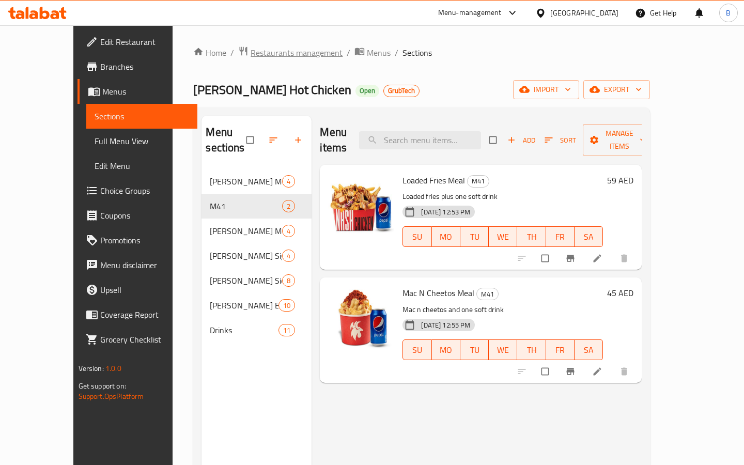 Image resolution: width=744 pixels, height=465 pixels. What do you see at coordinates (625, 372) in the screenshot?
I see `button: delete` at bounding box center [625, 372].